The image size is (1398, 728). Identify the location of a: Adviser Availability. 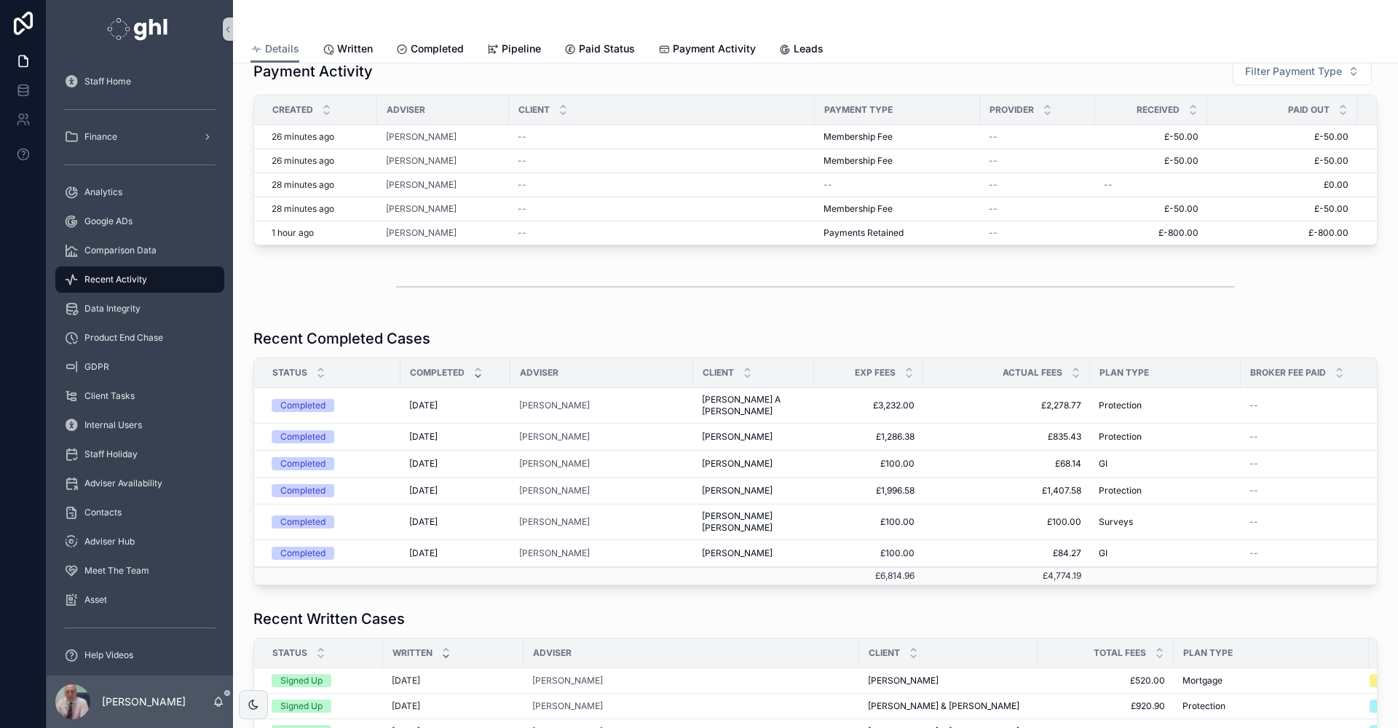
(140, 483).